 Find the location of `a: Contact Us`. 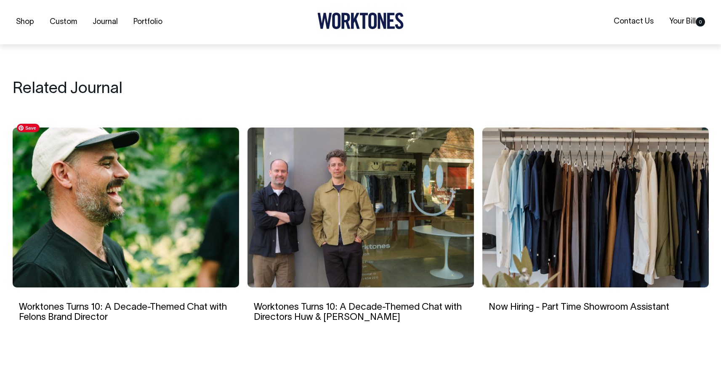

a: Contact Us is located at coordinates (634, 21).